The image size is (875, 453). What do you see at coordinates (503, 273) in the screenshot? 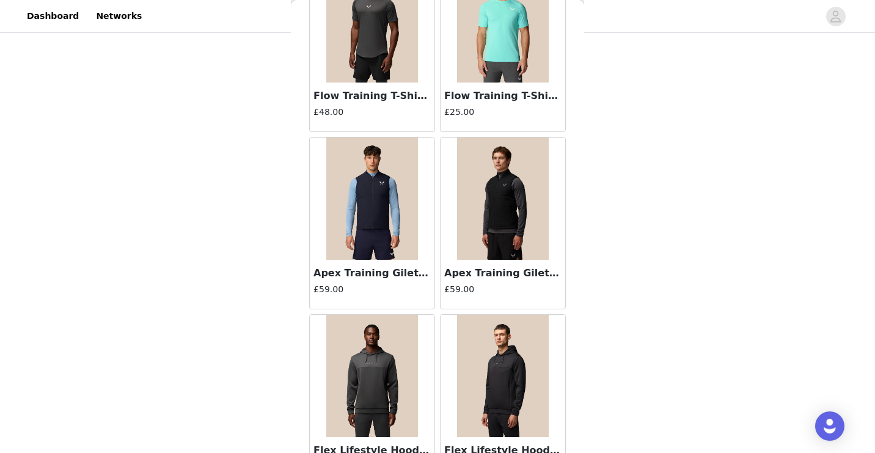
I see `h3: Apex Training Gilet - Black` at bounding box center [503, 273].